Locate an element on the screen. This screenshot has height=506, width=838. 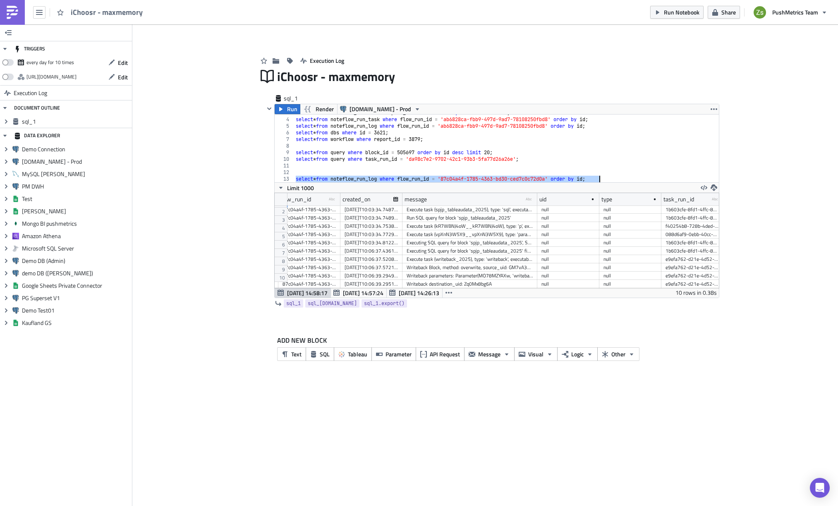
span: Text is located at coordinates (296, 354).